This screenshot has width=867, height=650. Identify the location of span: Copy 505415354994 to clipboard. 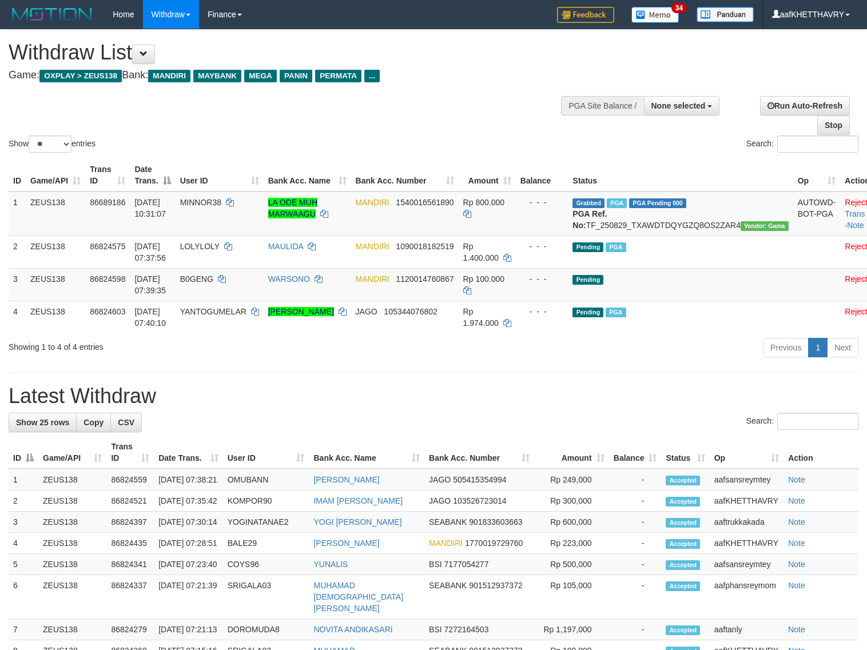
(479, 480).